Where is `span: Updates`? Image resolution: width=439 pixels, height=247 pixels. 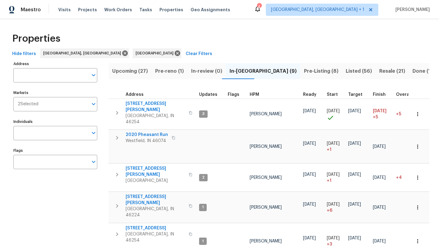 span: Updates is located at coordinates (208, 95).